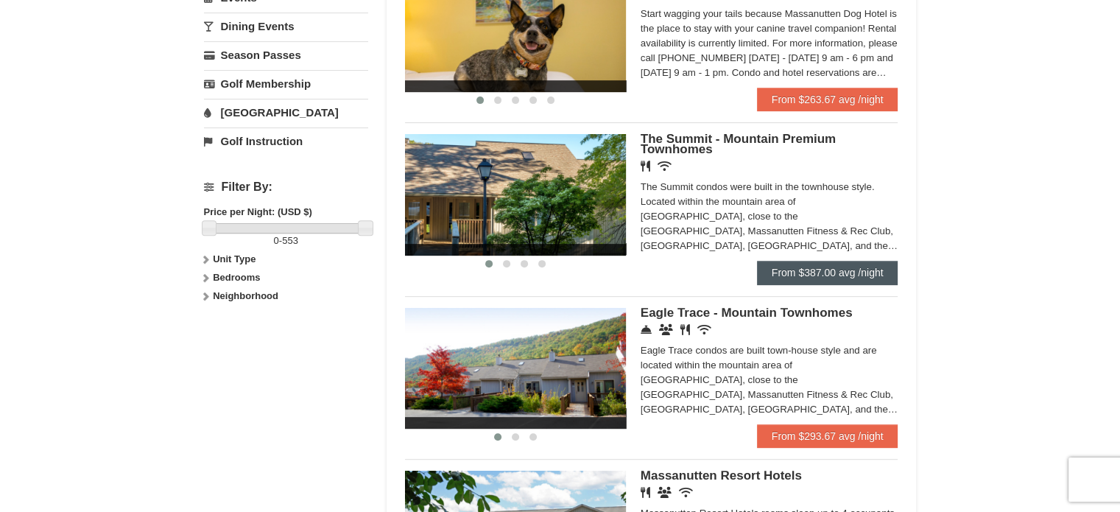 The width and height of the screenshot is (1120, 512). Describe the element at coordinates (290, 240) in the screenshot. I see `span: 553` at that location.